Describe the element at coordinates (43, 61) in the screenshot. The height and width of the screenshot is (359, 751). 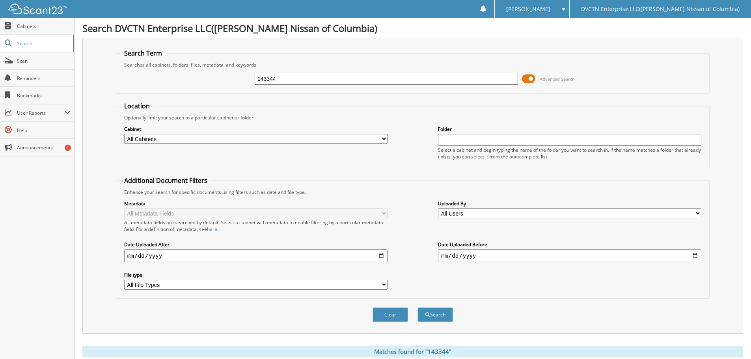
I see `span: Scan` at that location.